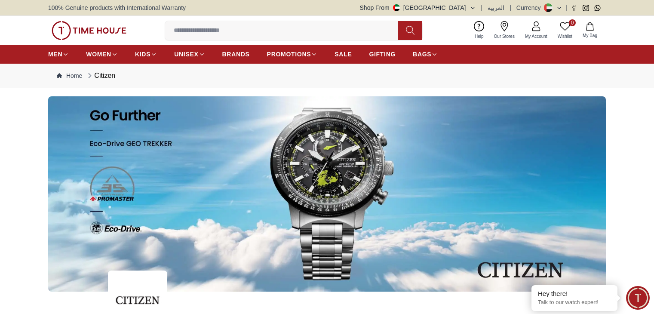 The width and height of the screenshot is (654, 314). I want to click on p: Talk to our watch expert!, so click(574, 302).